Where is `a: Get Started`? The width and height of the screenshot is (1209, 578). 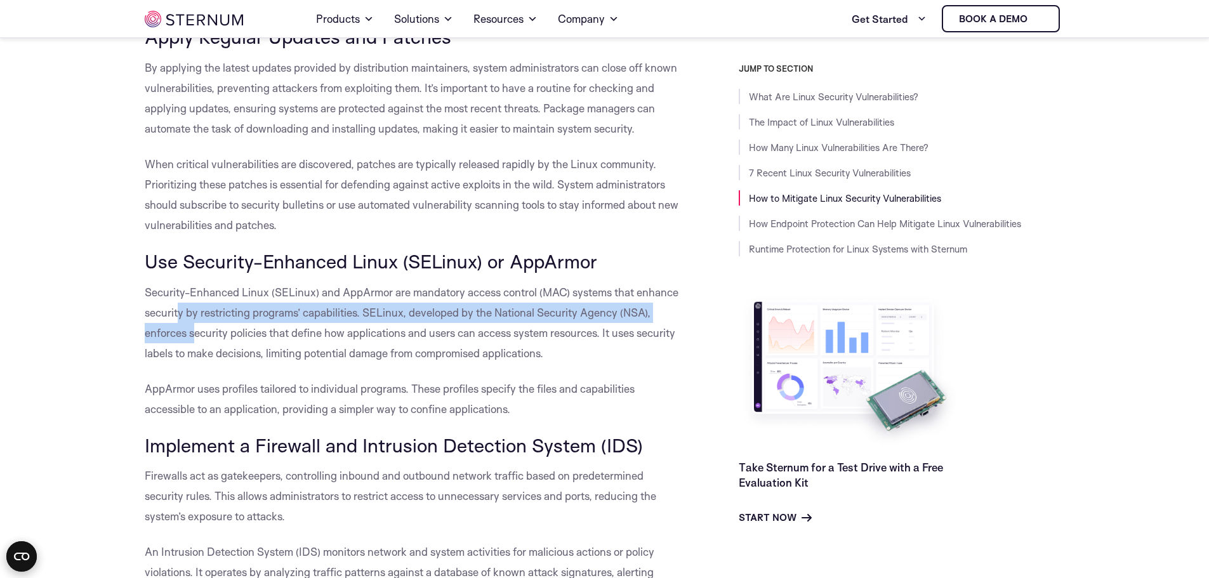
a: Get Started is located at coordinates (889, 19).